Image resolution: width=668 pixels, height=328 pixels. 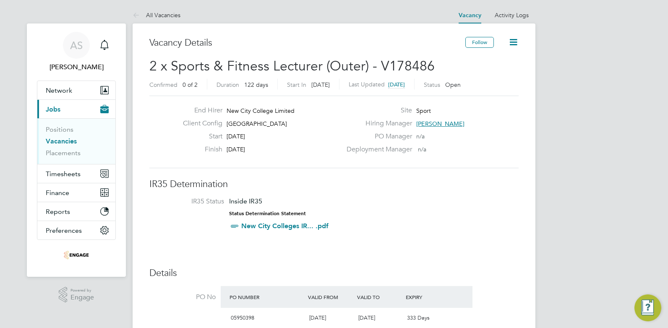 What do you see at coordinates (199, 149) in the screenshot?
I see `label: Finish` at bounding box center [199, 149].